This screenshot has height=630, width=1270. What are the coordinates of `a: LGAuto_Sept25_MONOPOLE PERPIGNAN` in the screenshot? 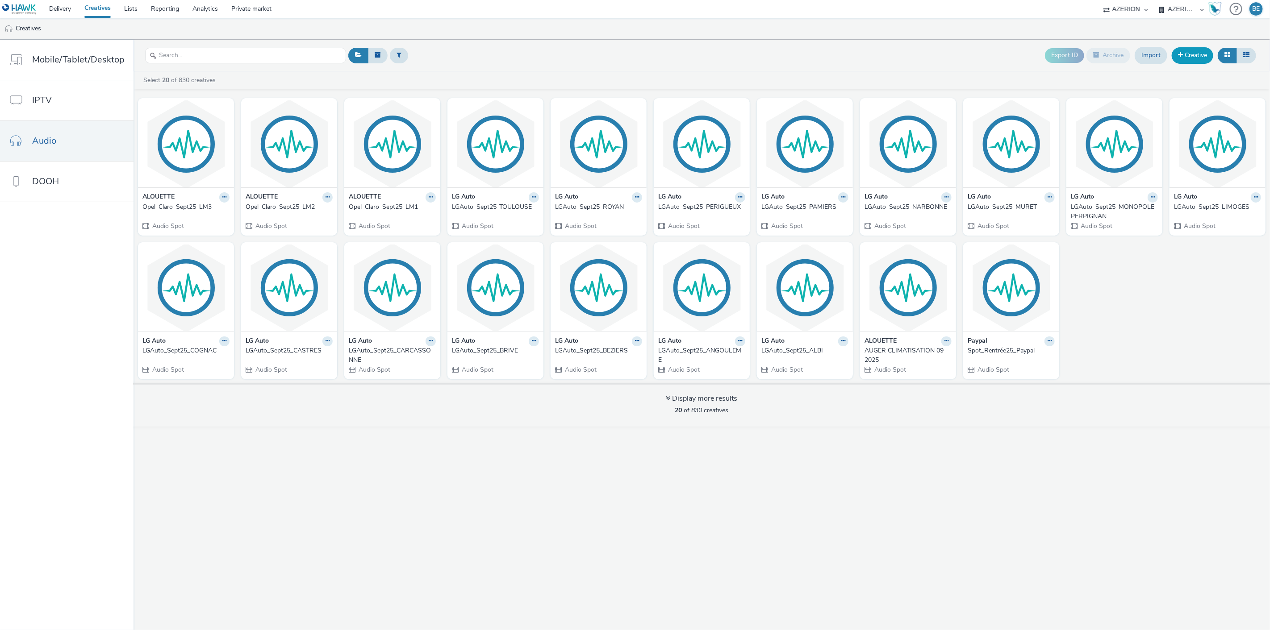 It's located at (1114, 212).